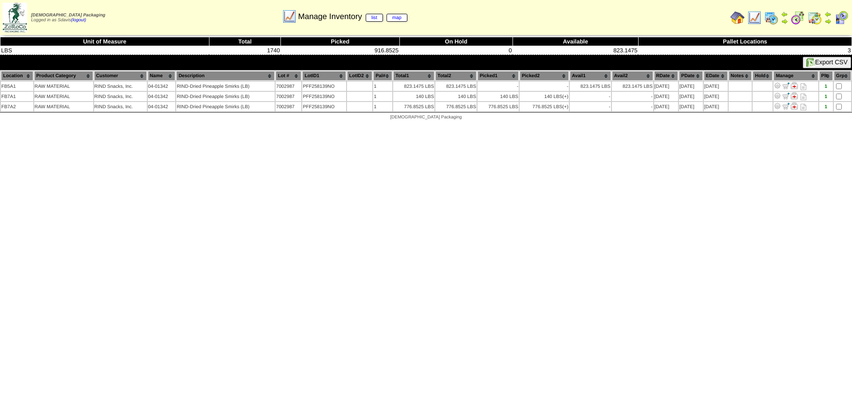 The height and width of the screenshot is (404, 852). I want to click on th: Avail1, so click(590, 76).